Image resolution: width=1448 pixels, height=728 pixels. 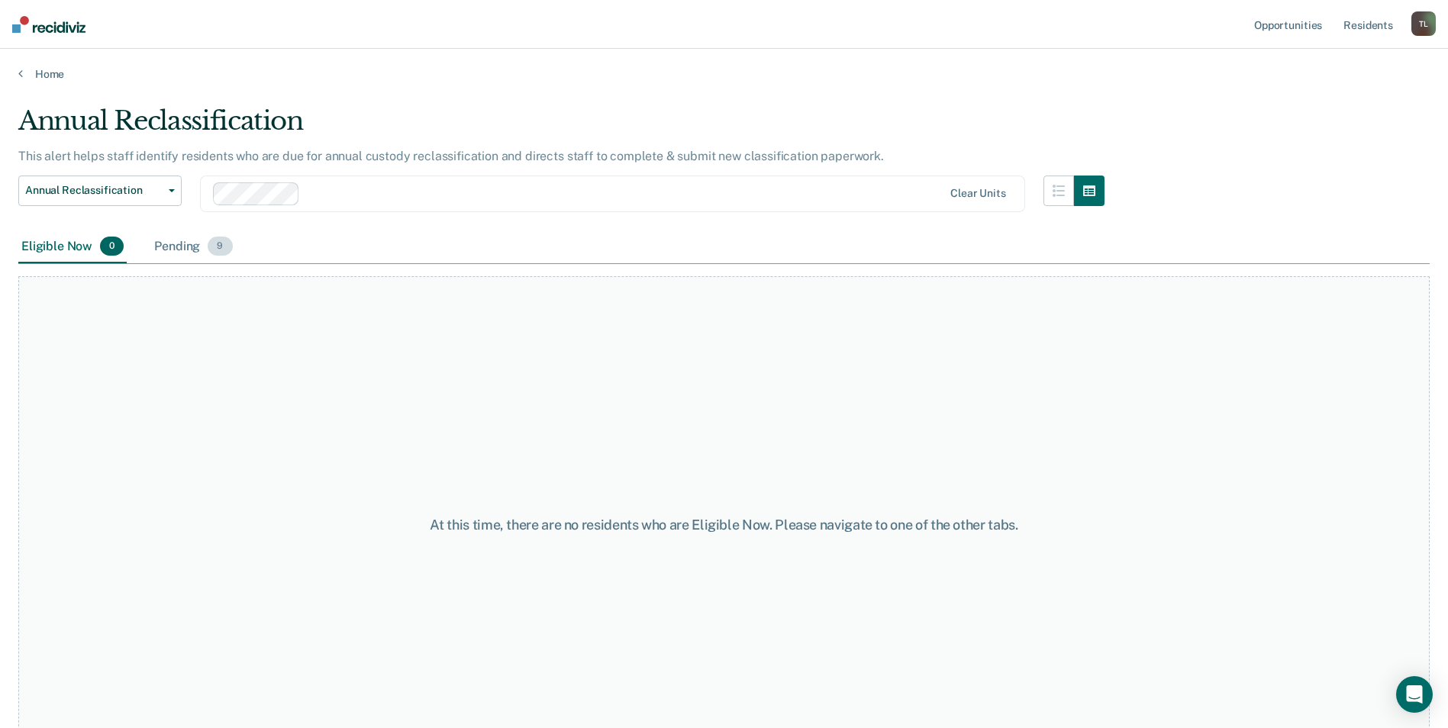 I want to click on div: Open Intercom Messenger, so click(x=1414, y=695).